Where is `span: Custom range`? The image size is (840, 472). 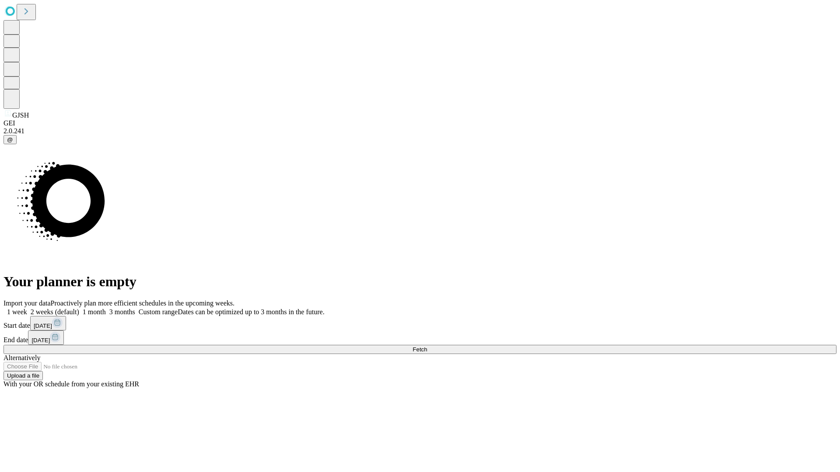 span: Custom range is located at coordinates (158, 312).